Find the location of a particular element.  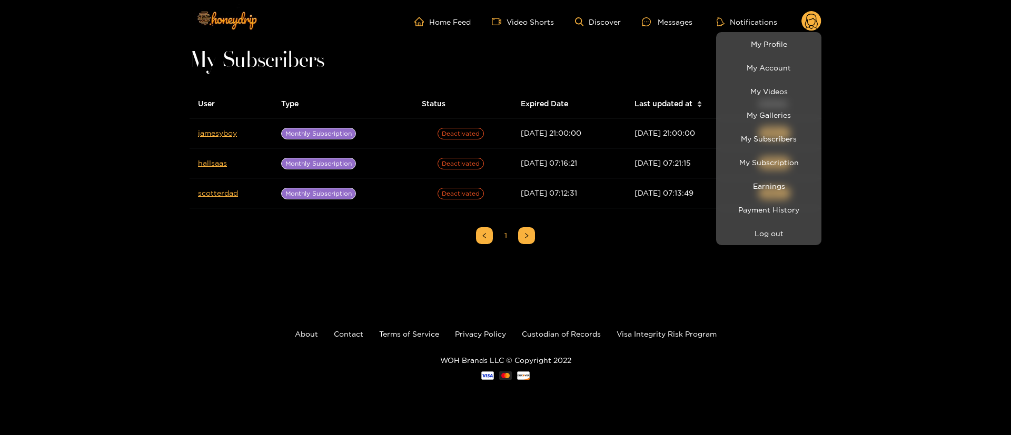

a: My Subscription is located at coordinates (769, 162).